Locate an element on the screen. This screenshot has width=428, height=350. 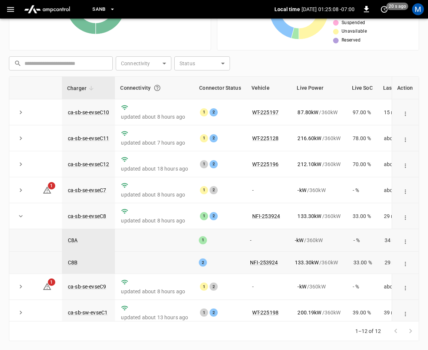
p: 216.60 kW is located at coordinates (309, 138).